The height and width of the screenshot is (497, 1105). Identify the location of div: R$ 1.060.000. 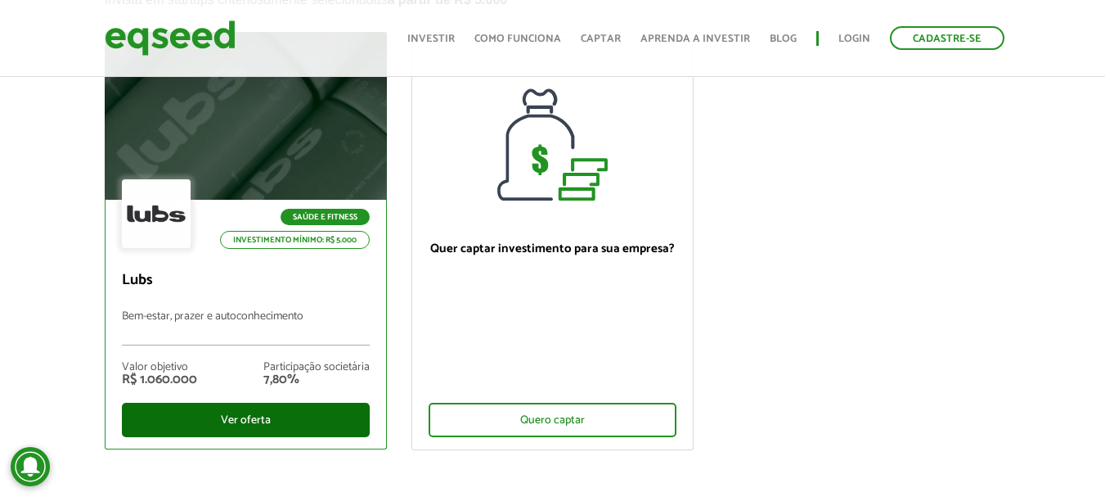
(160, 380).